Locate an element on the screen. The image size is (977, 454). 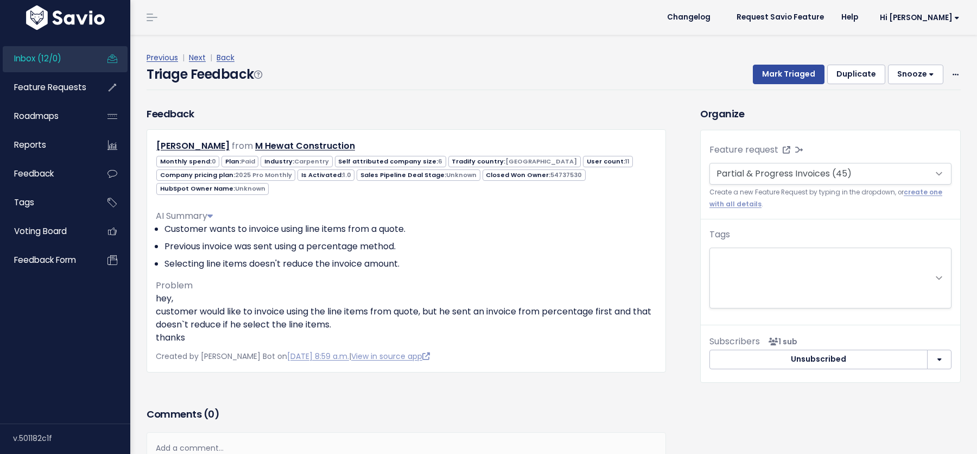
li: Customer wants to invoice using line items from a quote. is located at coordinates (410, 229).